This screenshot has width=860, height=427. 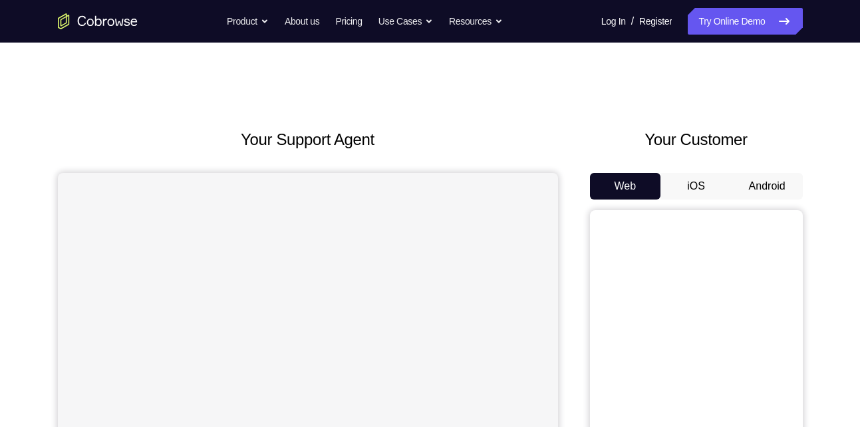 I want to click on button: Resources, so click(x=475, y=21).